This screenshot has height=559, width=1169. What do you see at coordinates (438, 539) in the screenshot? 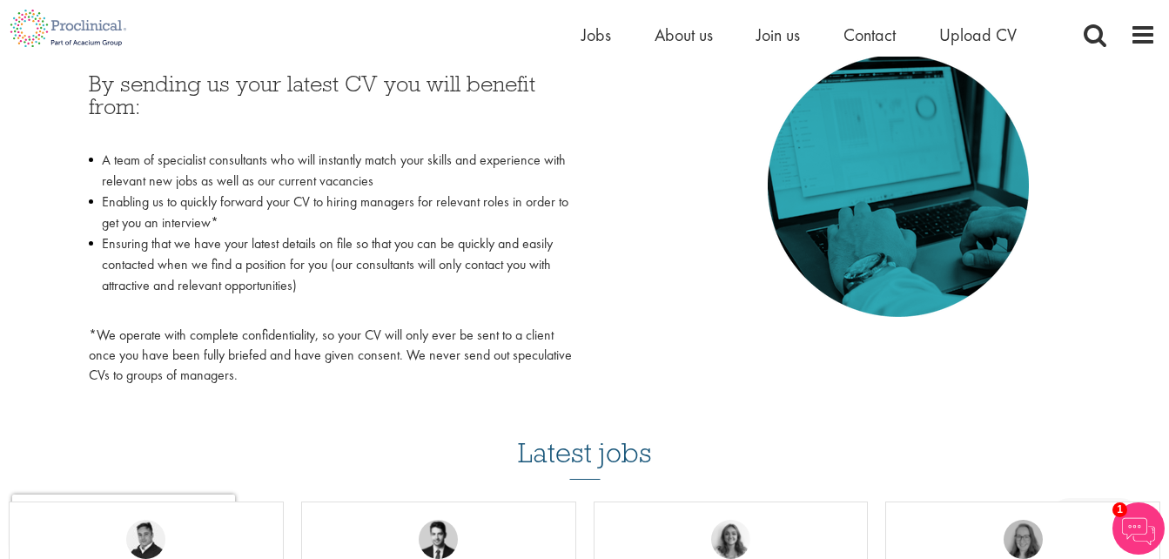
I see `a: Thomas Wenig` at bounding box center [438, 539].